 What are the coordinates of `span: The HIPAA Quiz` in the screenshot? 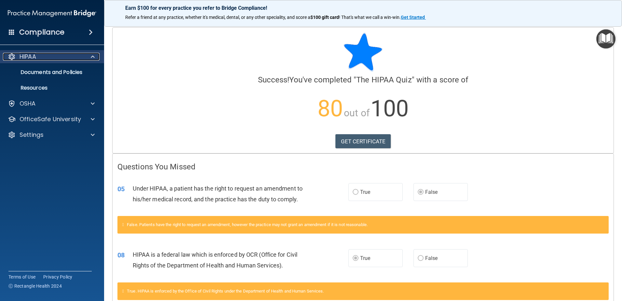 It's located at (384, 80).